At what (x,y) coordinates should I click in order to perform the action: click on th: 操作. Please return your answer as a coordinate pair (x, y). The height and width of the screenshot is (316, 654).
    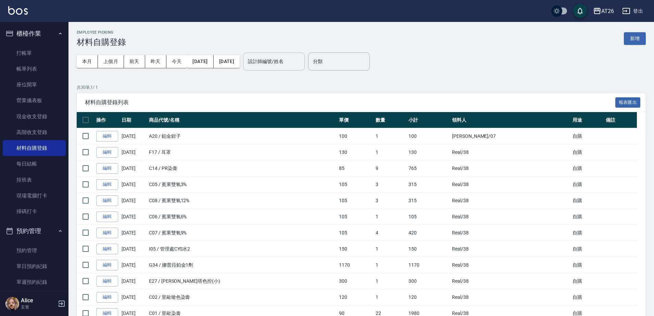
    Looking at the image, I should click on (107, 120).